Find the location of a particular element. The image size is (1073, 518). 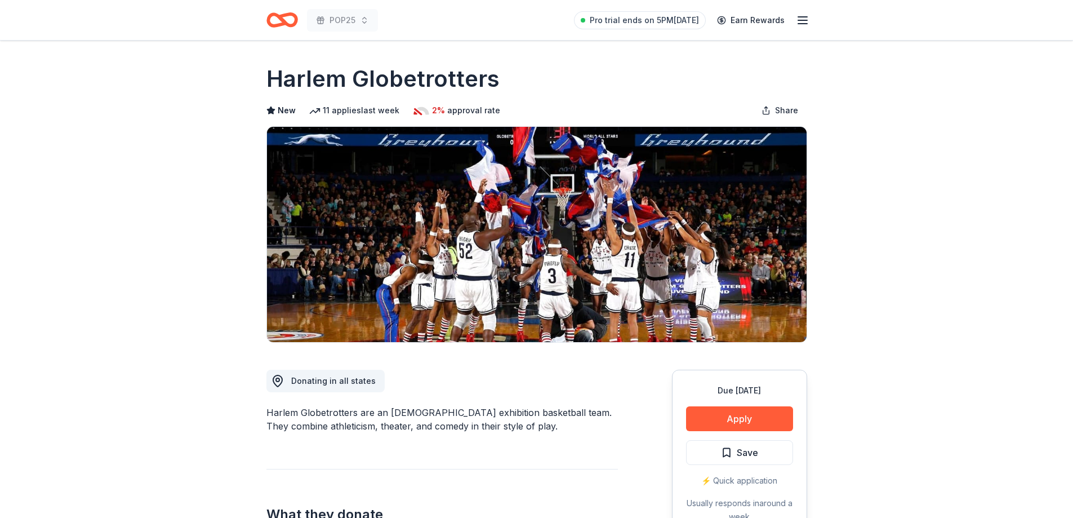

span: Donating in all states is located at coordinates (333, 380).